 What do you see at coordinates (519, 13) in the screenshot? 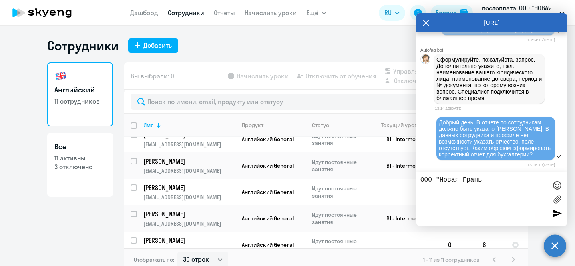
I see `p: постоплата, ООО "НОВАЯ ГРАНЬ"` at bounding box center [519, 13].